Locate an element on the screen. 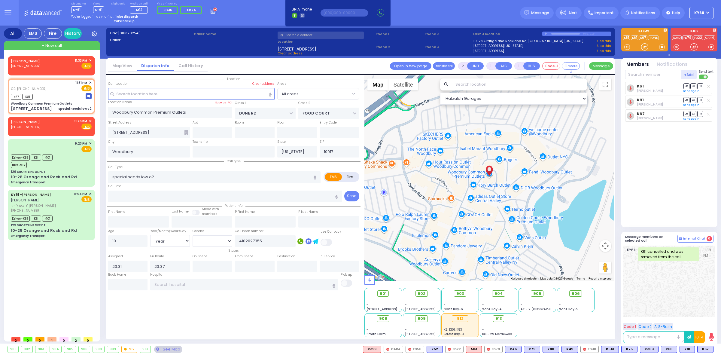 The width and height of the screenshot is (721, 355). div: FD38 is located at coordinates (590, 349).